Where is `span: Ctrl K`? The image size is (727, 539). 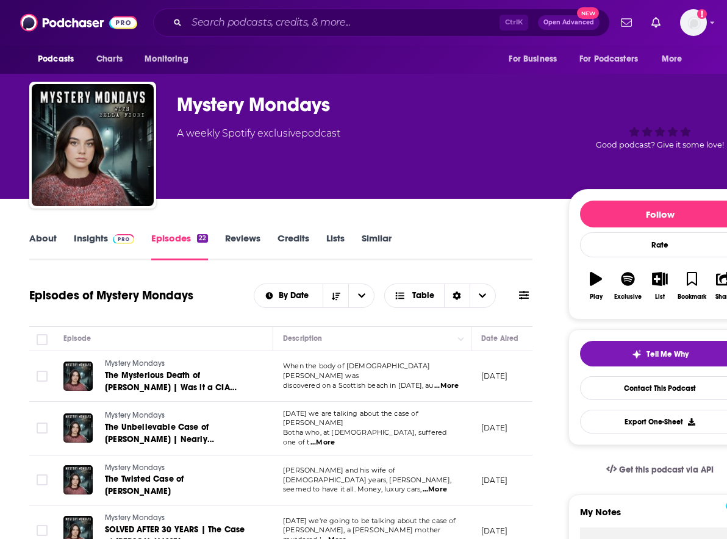
span: Ctrl K is located at coordinates (514, 23).